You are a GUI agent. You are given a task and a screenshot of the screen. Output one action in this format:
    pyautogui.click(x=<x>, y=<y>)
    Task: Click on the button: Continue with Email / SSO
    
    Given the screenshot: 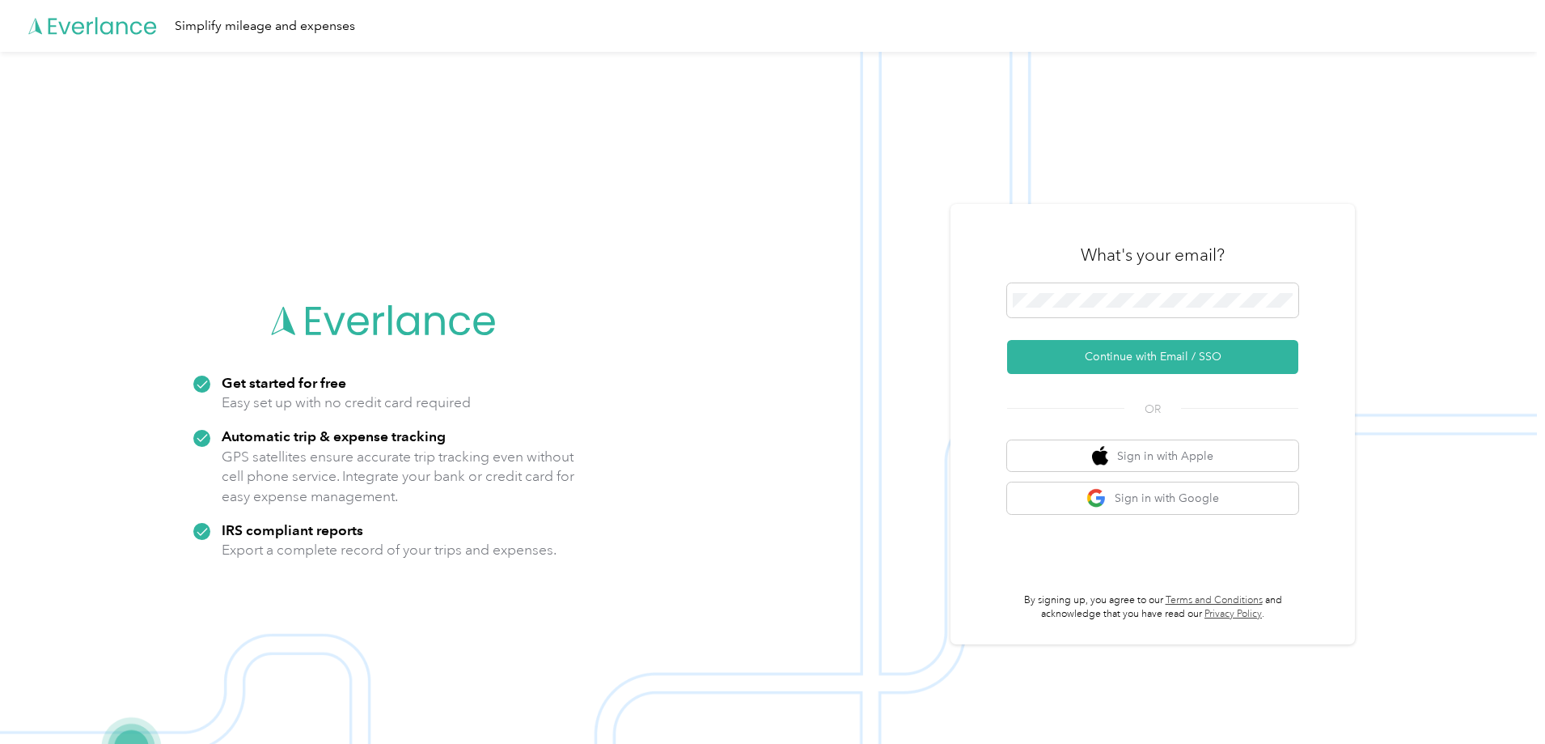 What is the action you would take?
    pyautogui.click(x=1153, y=357)
    